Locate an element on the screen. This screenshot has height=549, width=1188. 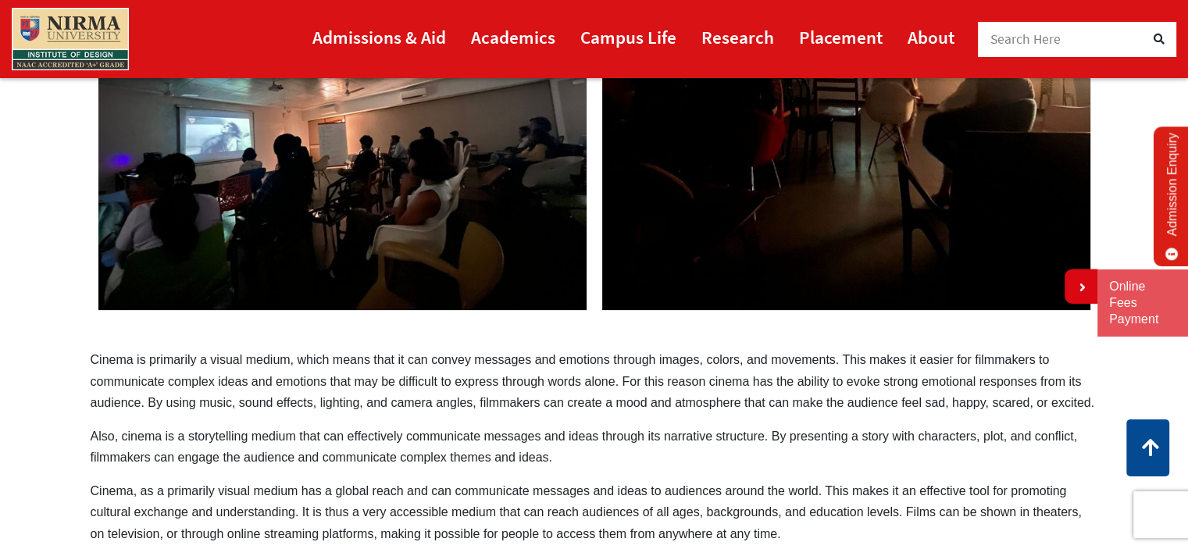
a: About is located at coordinates (931, 37).